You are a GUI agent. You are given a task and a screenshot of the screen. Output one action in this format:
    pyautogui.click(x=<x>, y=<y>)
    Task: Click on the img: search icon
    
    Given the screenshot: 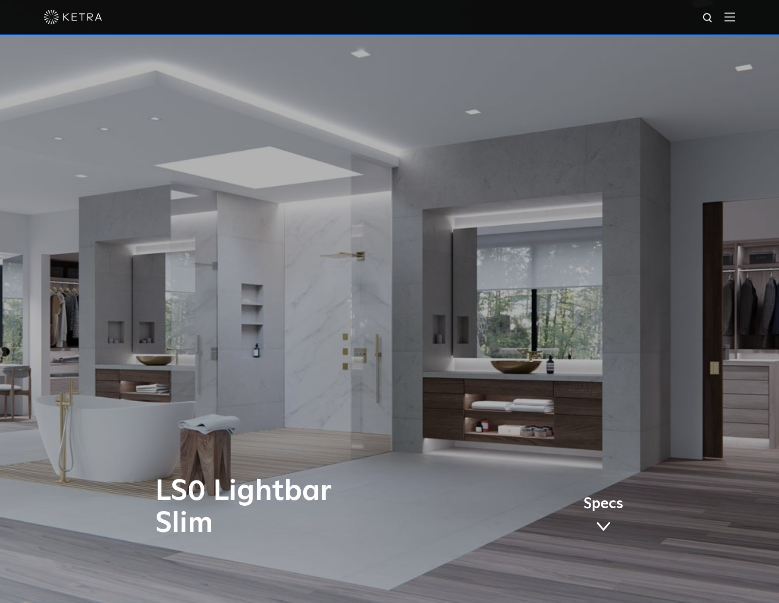 What is the action you would take?
    pyautogui.click(x=708, y=18)
    